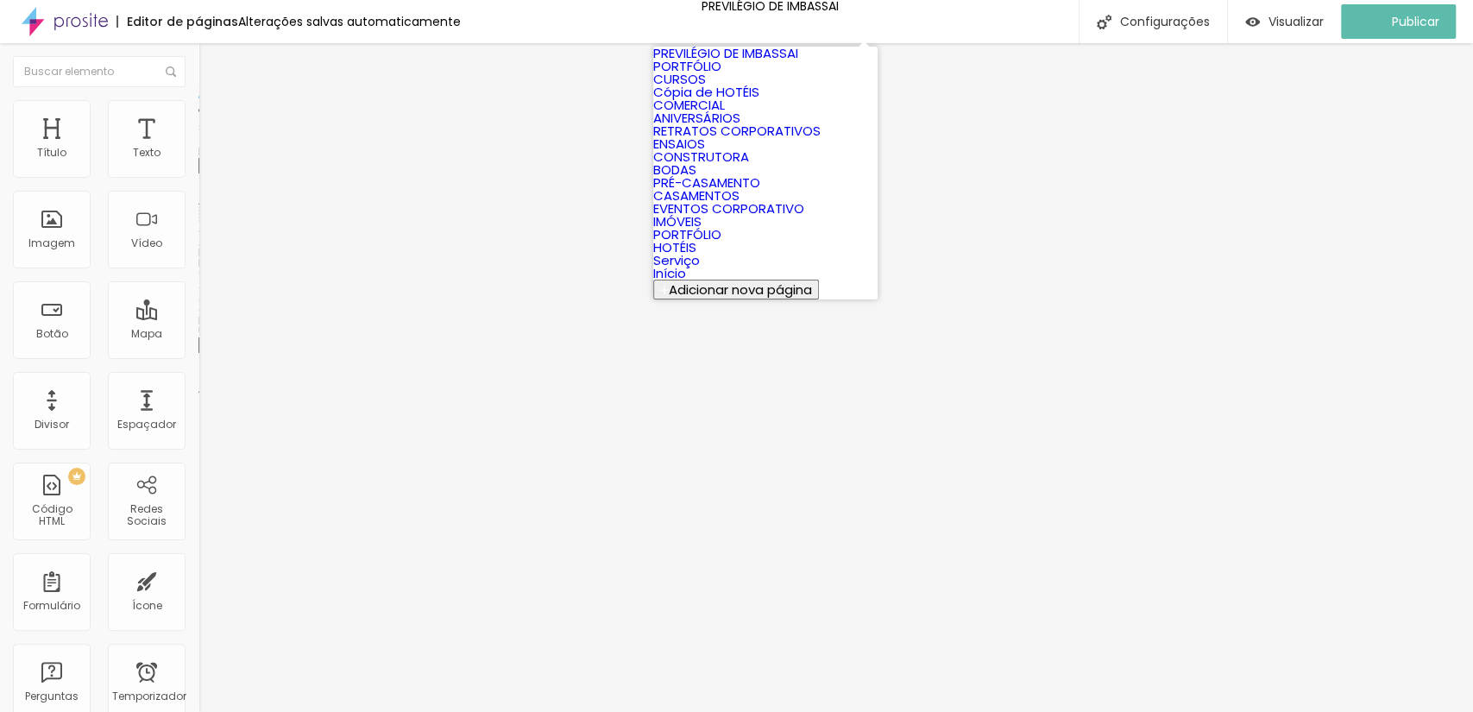 Image resolution: width=1473 pixels, height=712 pixels. What do you see at coordinates (688, 104) in the screenshot?
I see `a: COMERCIAL` at bounding box center [688, 104].